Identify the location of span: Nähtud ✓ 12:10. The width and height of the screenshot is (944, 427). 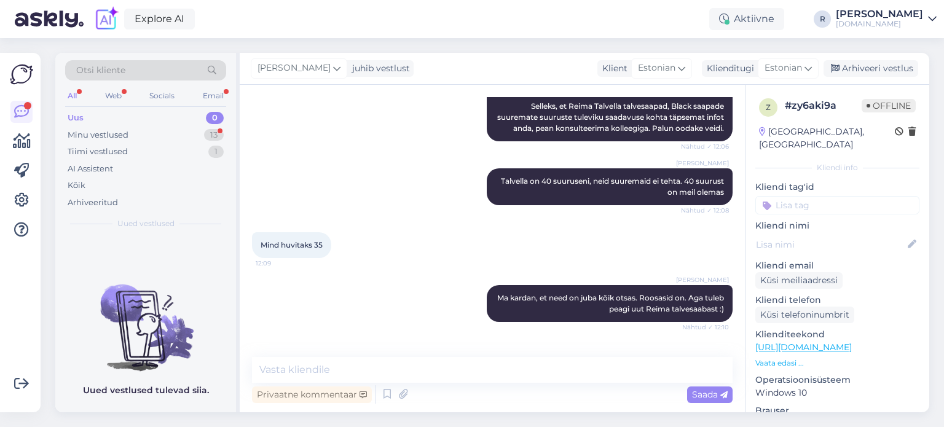
(705, 327).